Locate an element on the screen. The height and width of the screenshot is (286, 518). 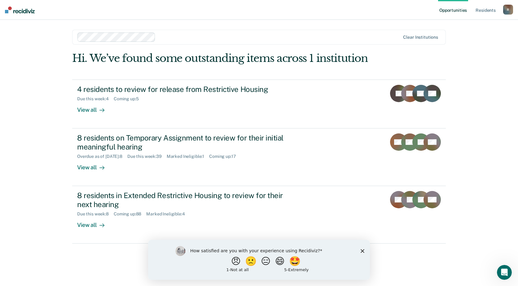
div: How satisfied are you with your experience using Recidiviz? is located at coordinates (114, 11).